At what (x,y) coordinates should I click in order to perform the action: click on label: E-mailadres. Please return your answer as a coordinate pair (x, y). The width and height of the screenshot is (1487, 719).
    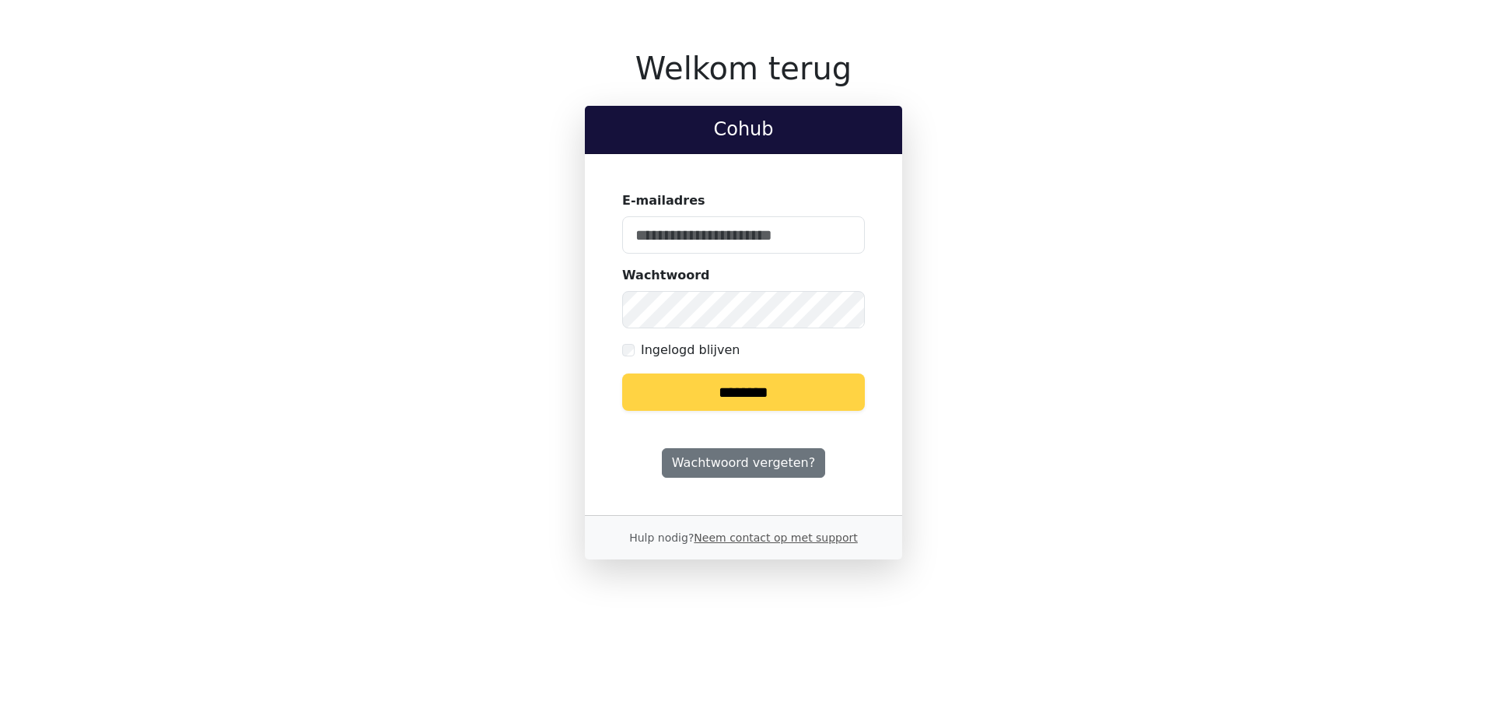
    Looking at the image, I should click on (663, 201).